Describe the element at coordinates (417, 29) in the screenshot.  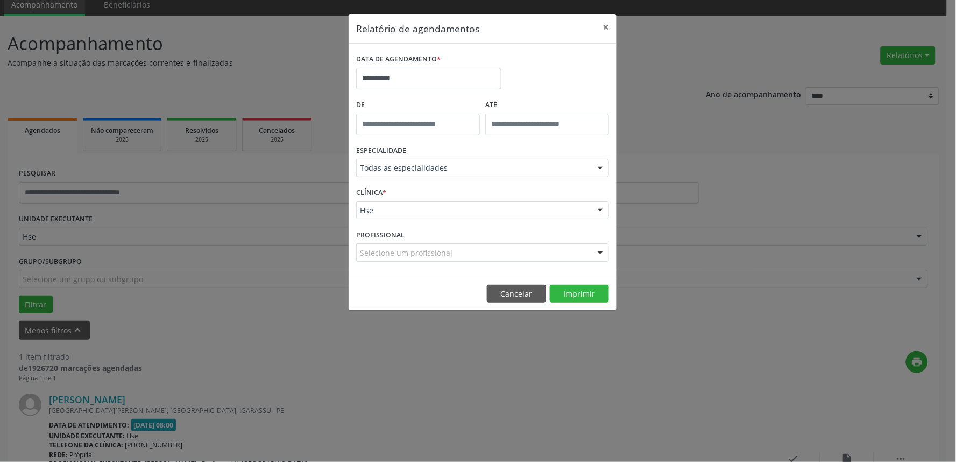
I see `h5: Relatório de agendamentos` at that location.